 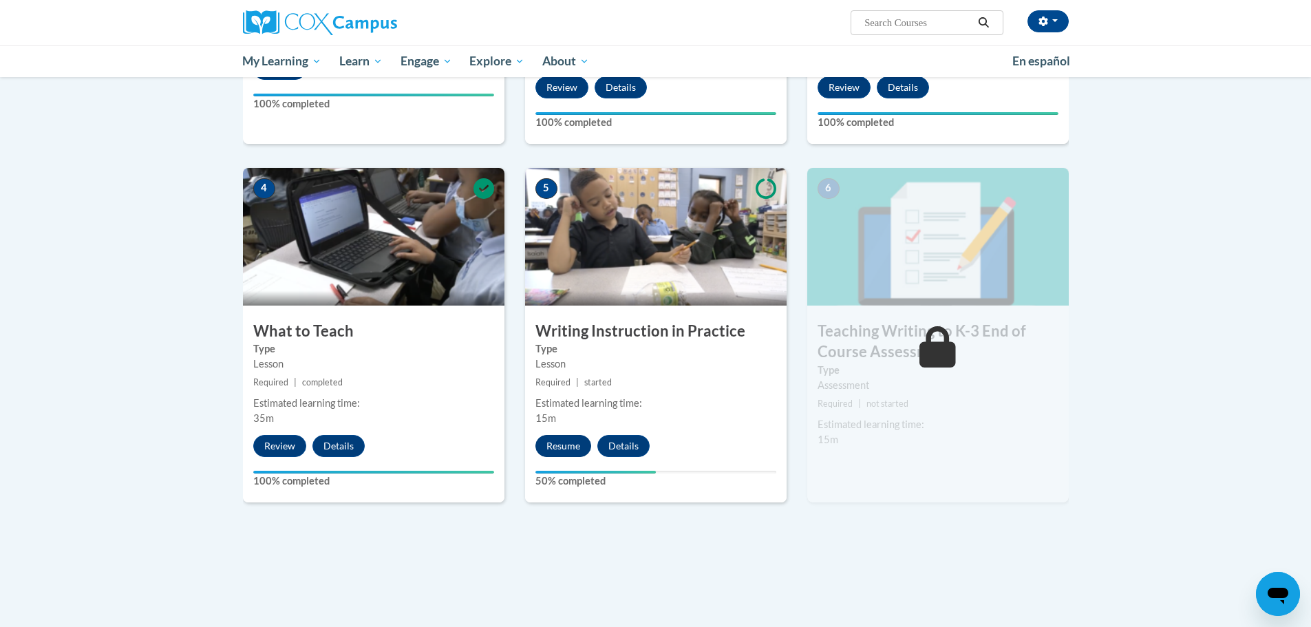 I want to click on a: Learn, so click(x=360, y=61).